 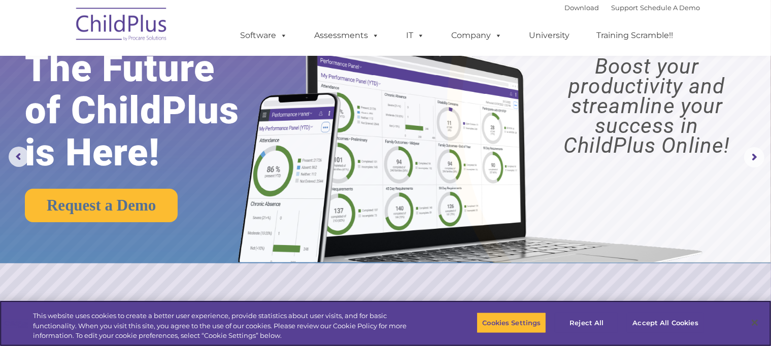 I want to click on span: Phone number, so click(x=162, y=112).